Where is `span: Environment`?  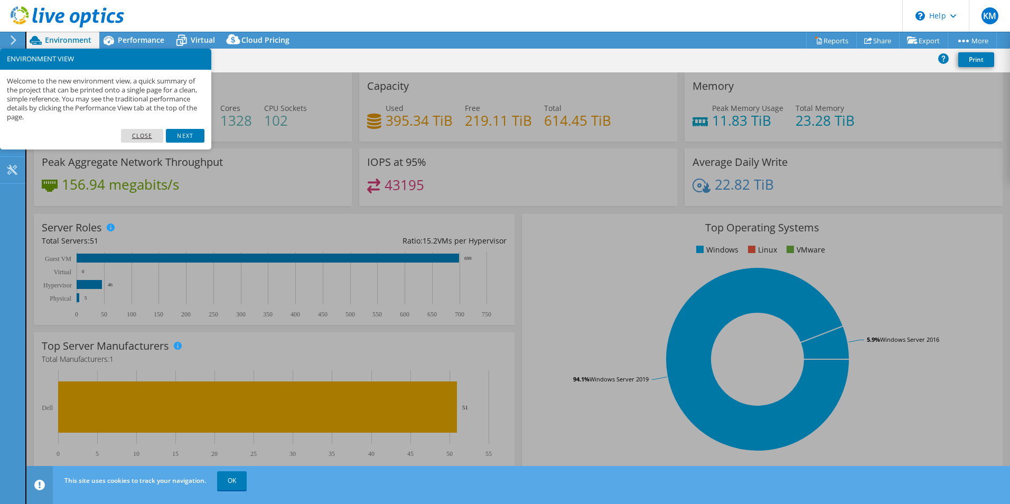
span: Environment is located at coordinates (68, 40).